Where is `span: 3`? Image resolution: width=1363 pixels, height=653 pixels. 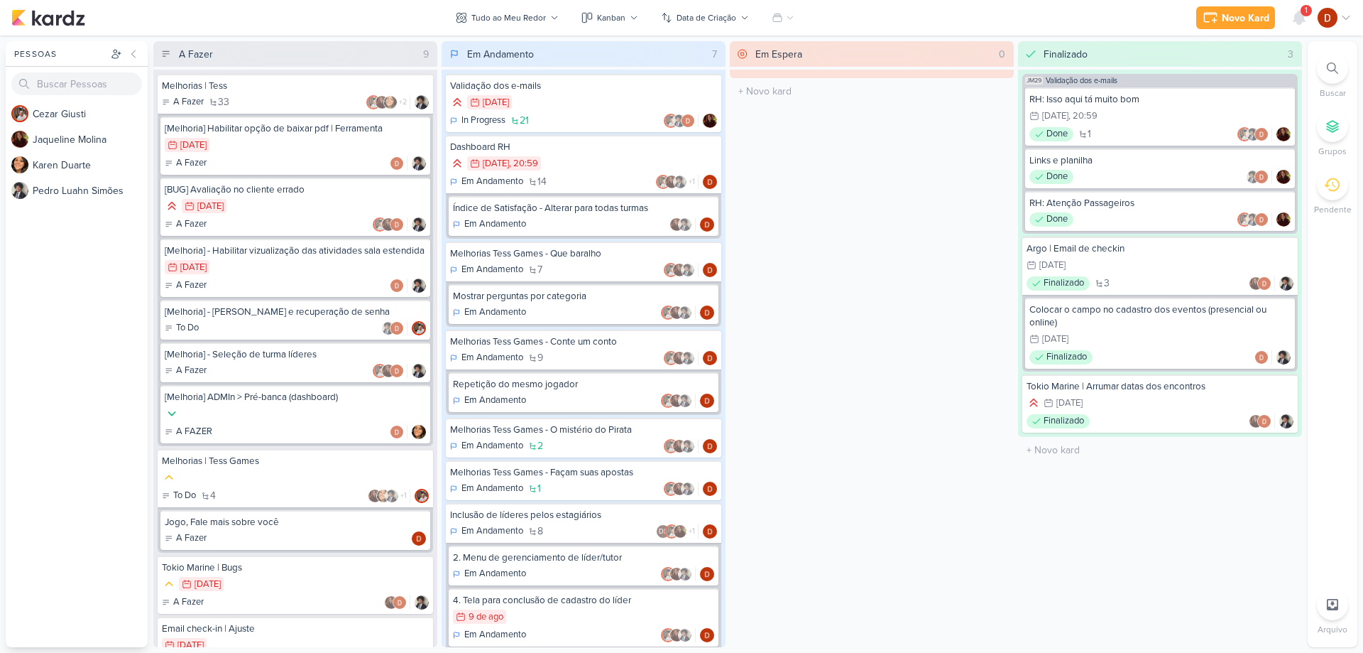
span: 3 is located at coordinates (1107, 283).